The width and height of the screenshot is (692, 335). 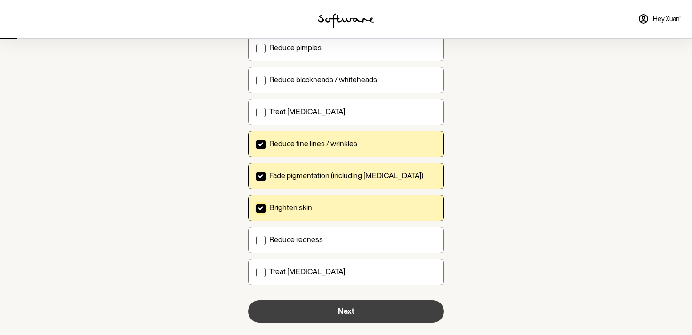 I want to click on img: software logo, so click(x=346, y=21).